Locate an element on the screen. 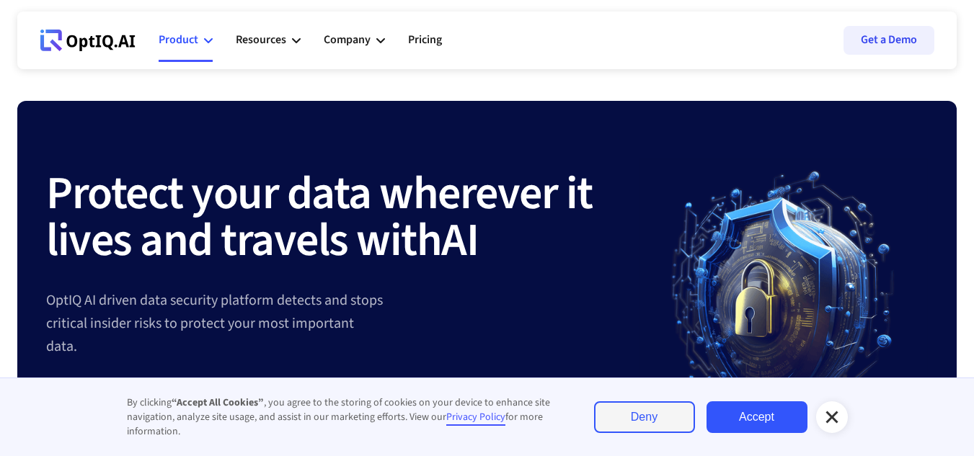  a: Pricing is located at coordinates (425, 40).